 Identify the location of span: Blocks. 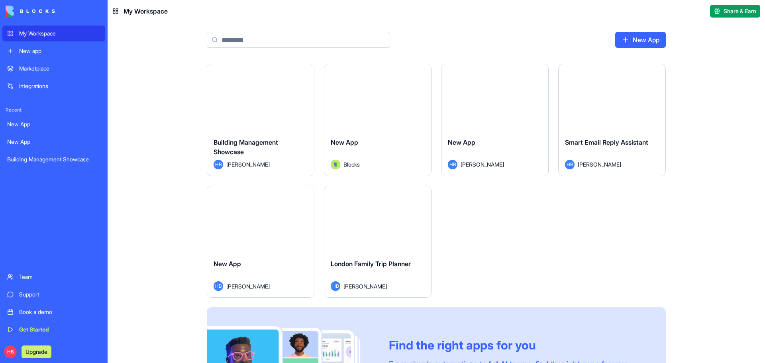
(351, 164).